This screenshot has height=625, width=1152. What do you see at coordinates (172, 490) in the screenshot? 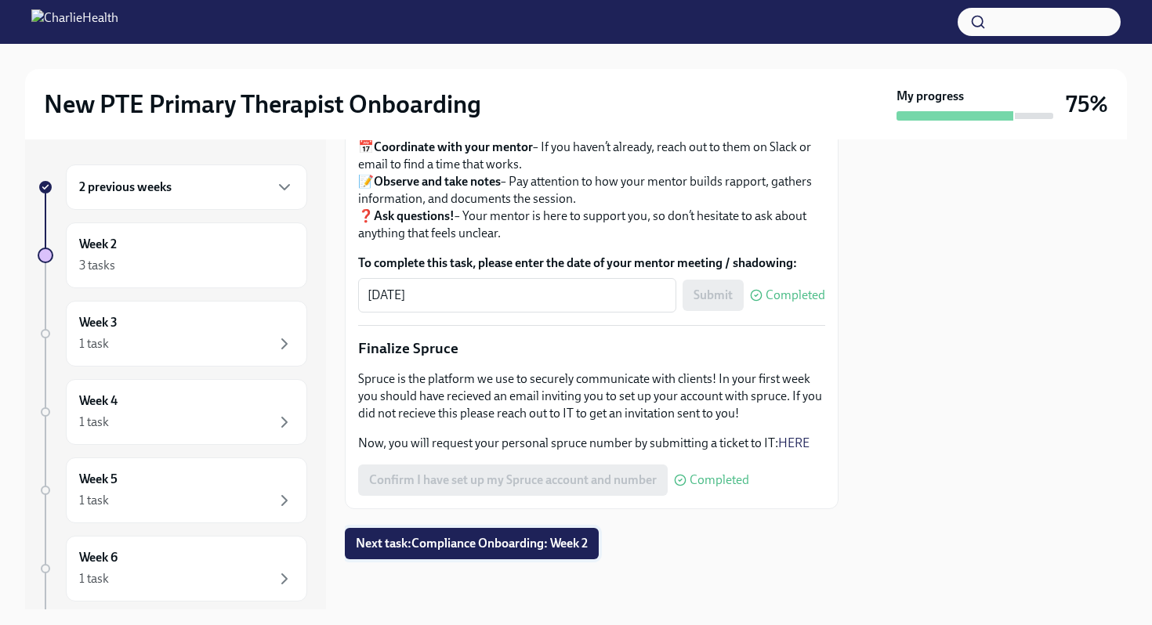
I see `a: Week 51 task` at bounding box center [172, 490].